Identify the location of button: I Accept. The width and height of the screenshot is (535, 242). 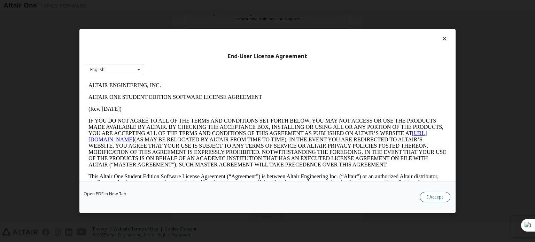
(435, 197).